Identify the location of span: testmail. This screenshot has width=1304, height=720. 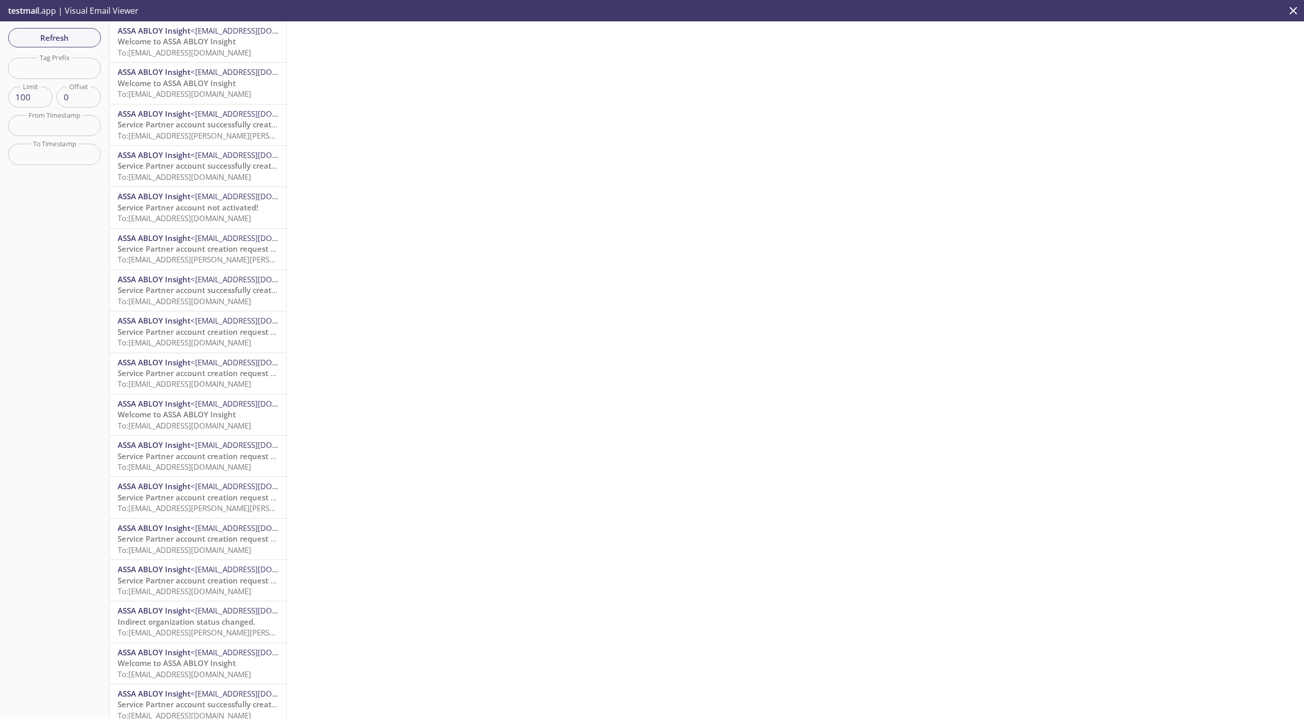
(23, 11).